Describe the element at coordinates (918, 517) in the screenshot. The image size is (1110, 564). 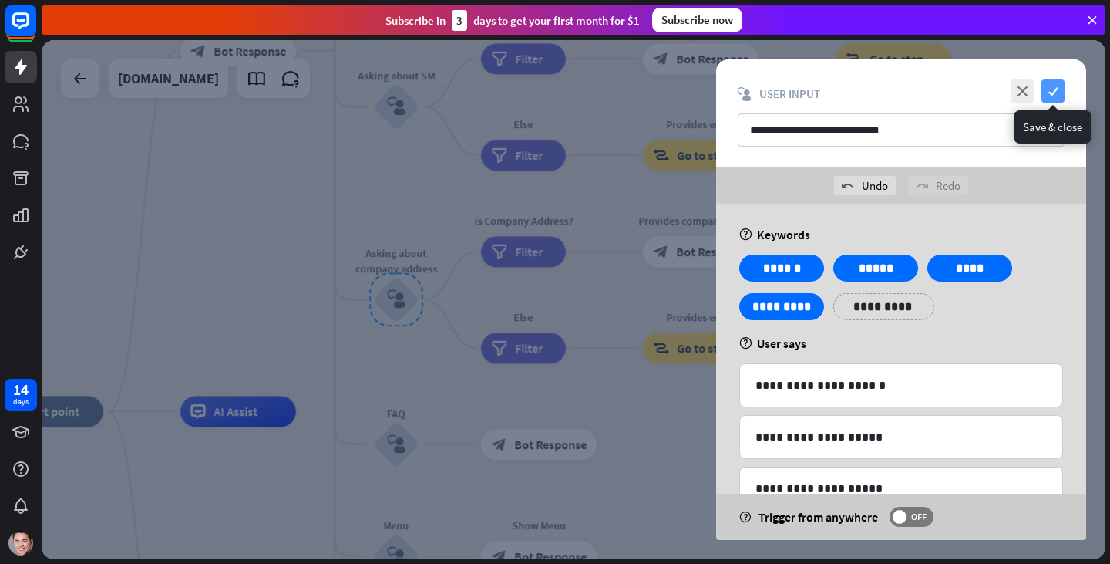
I see `span: OFF` at that location.